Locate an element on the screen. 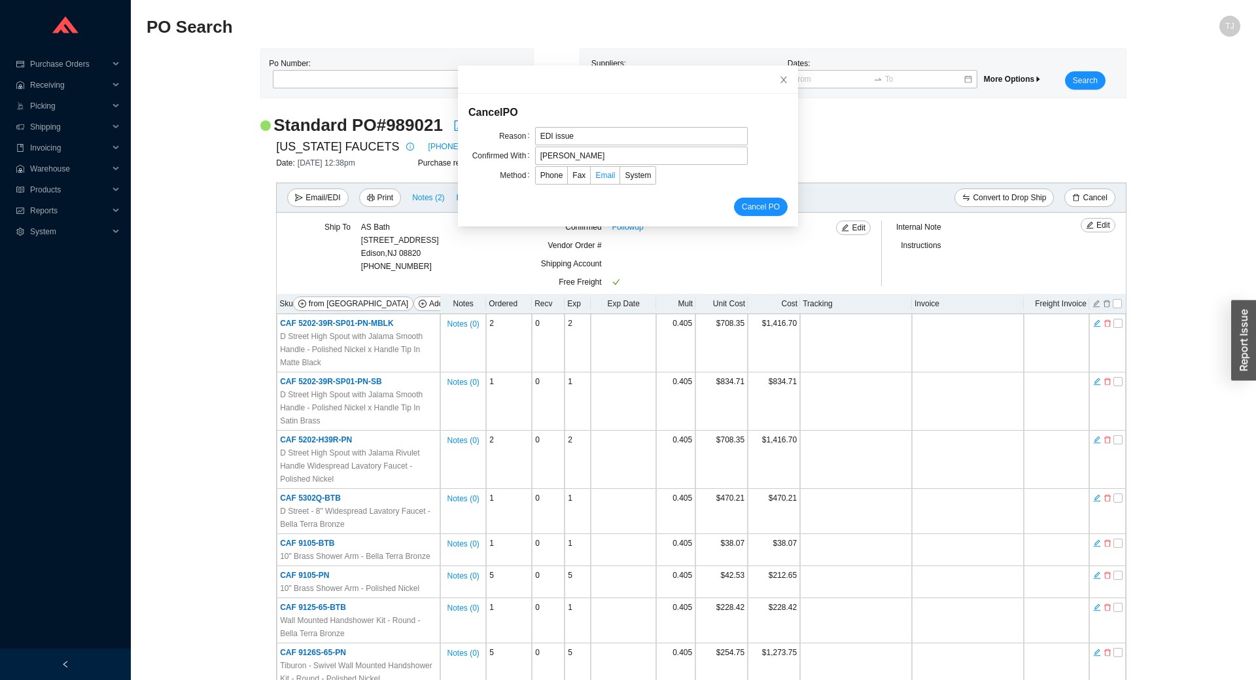 Image resolution: width=1256 pixels, height=680 pixels. span: Email is located at coordinates (605, 175).